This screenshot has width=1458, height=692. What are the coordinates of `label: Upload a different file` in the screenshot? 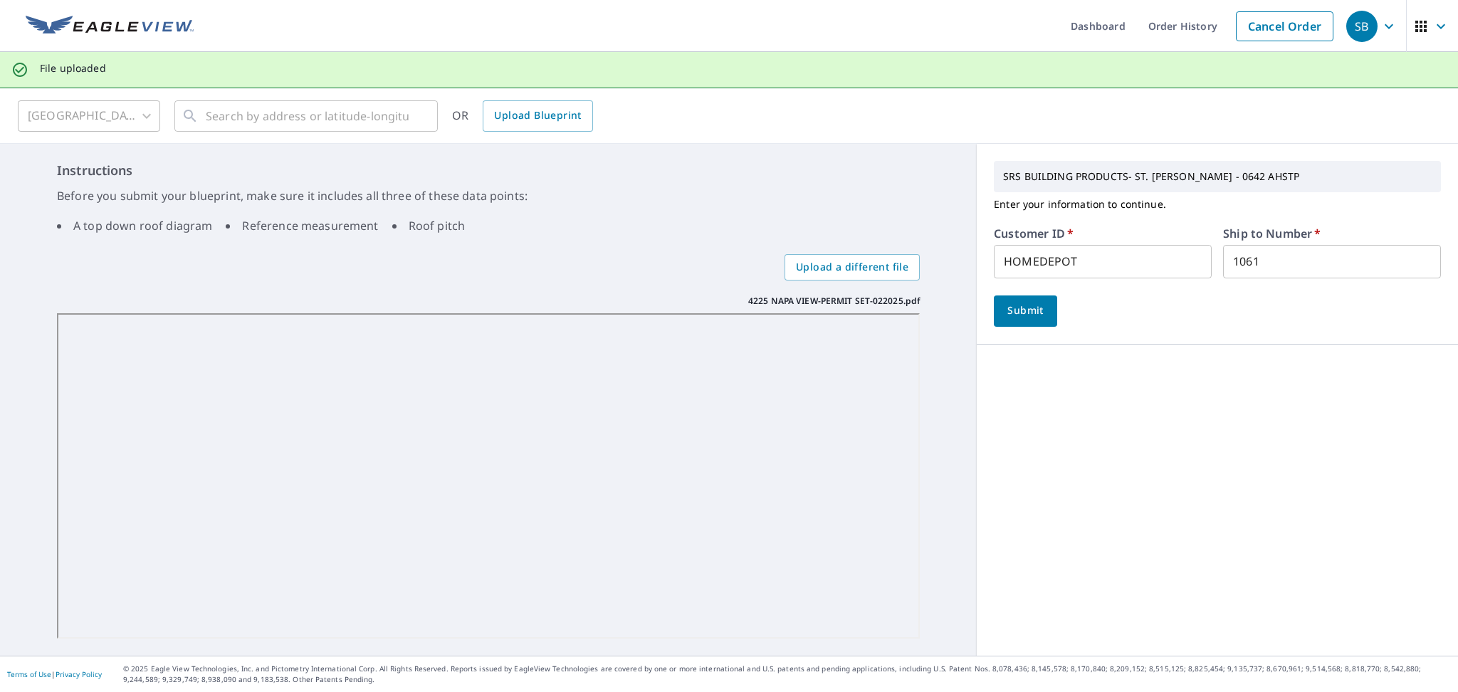 It's located at (852, 267).